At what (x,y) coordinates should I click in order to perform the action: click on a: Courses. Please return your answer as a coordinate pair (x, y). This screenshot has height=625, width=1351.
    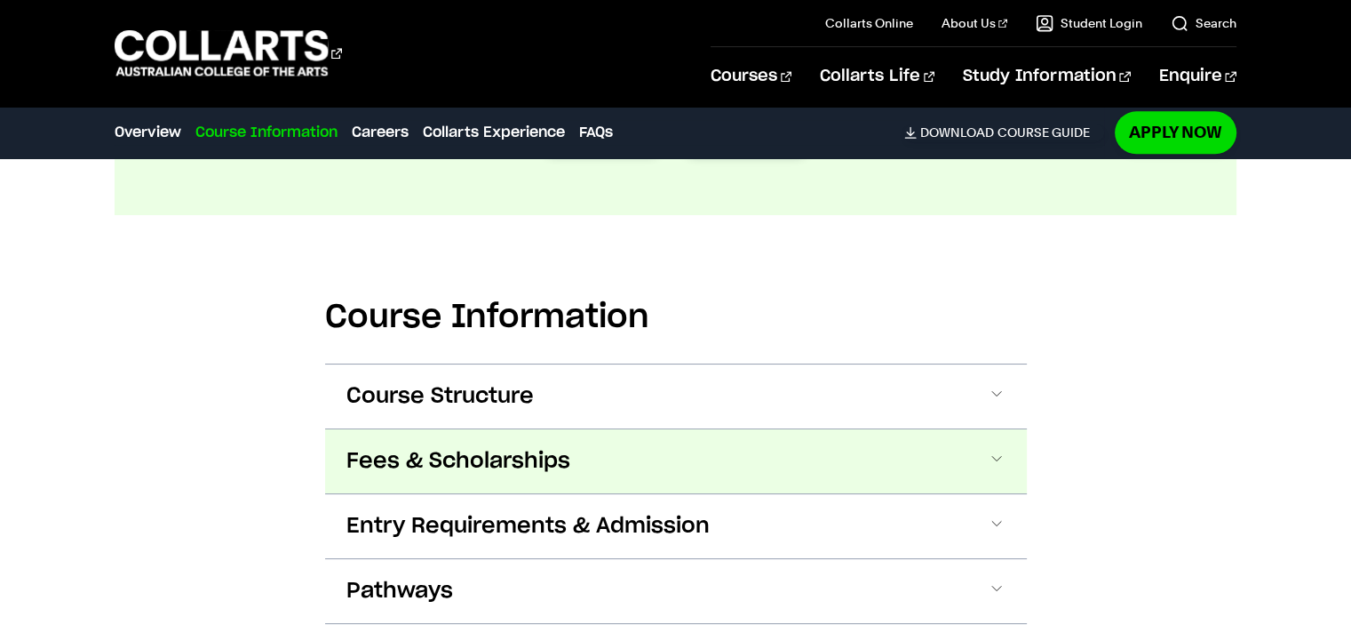
    Looking at the image, I should click on (751, 76).